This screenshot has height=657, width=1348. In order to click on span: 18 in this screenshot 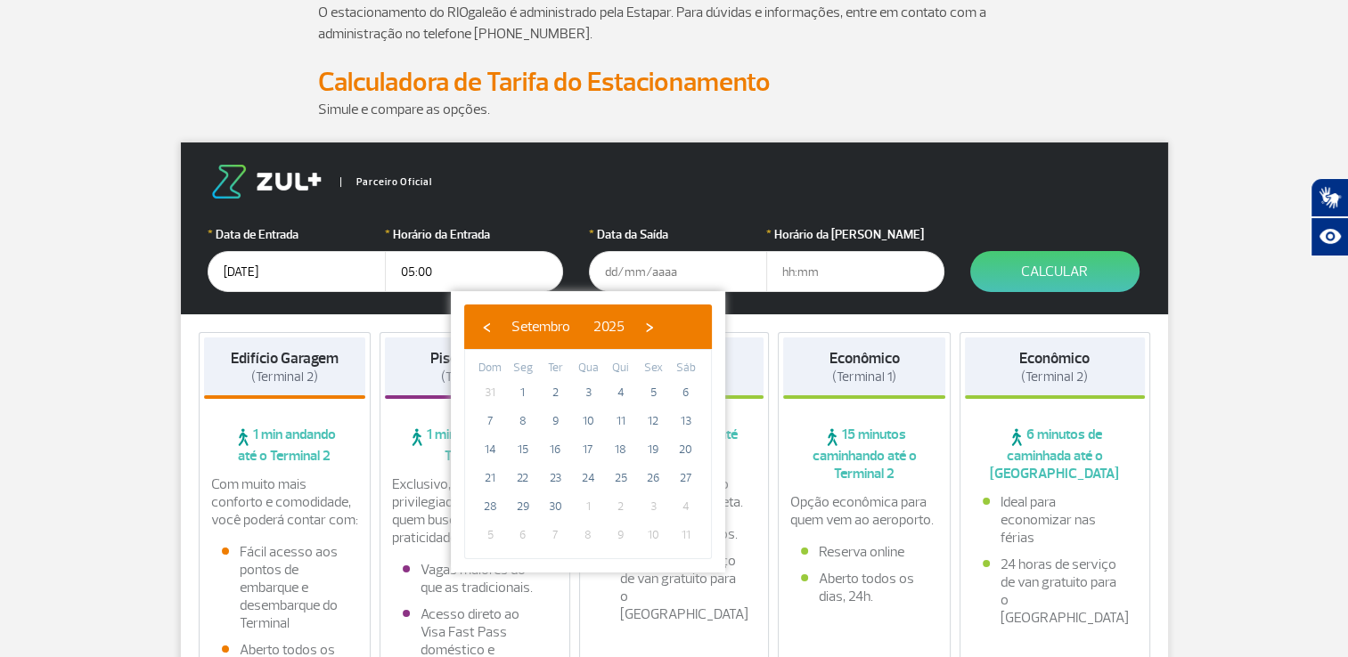, I will do `click(621, 450)`.